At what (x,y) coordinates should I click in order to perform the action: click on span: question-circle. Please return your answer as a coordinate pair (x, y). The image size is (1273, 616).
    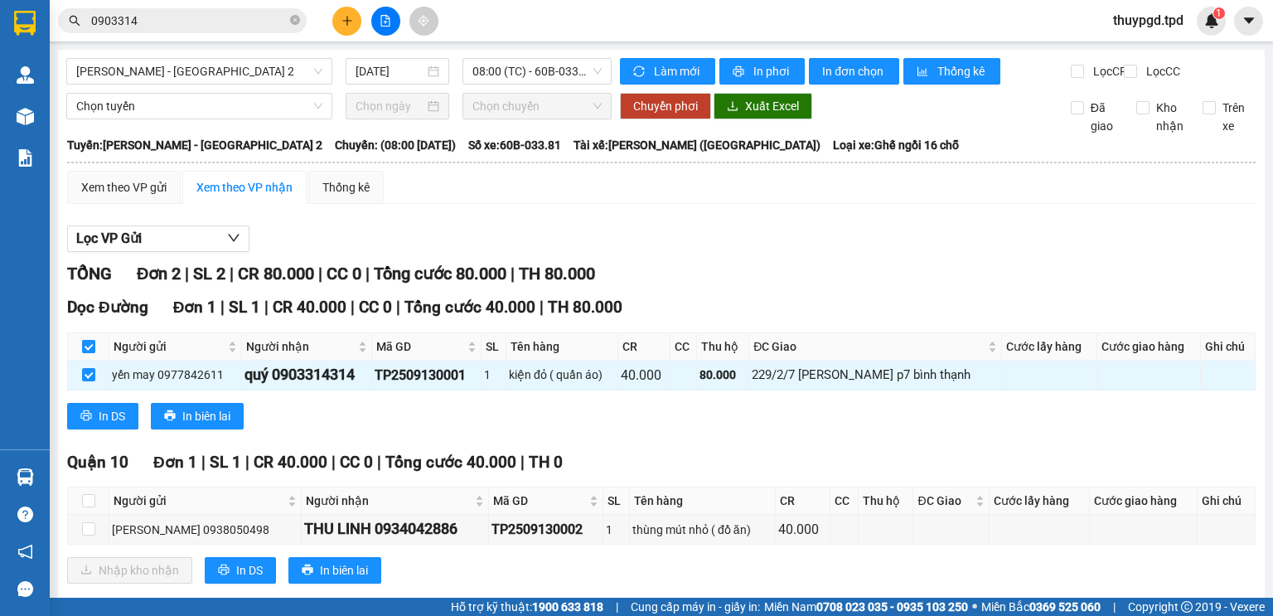
    Looking at the image, I should click on (25, 514).